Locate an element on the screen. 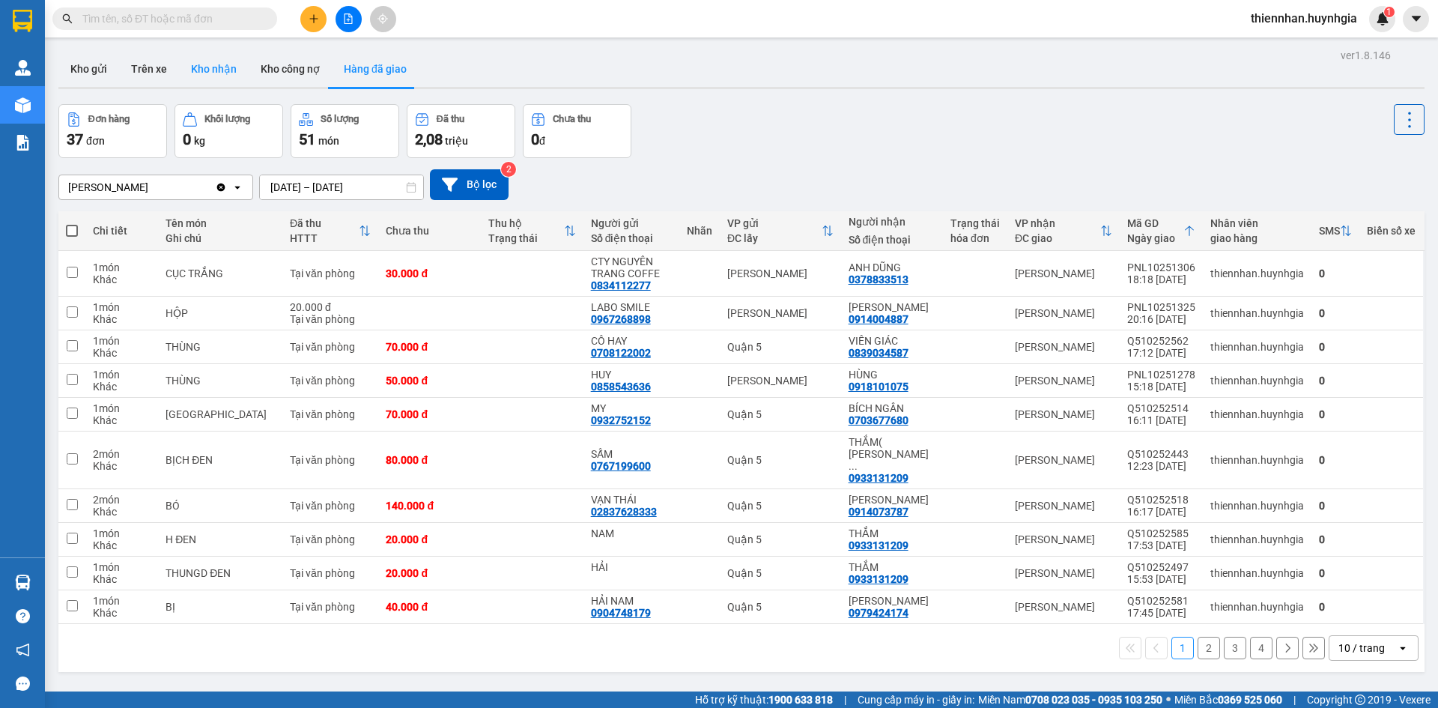 The image size is (1438, 708). img: icon-new-feature is located at coordinates (1382, 19).